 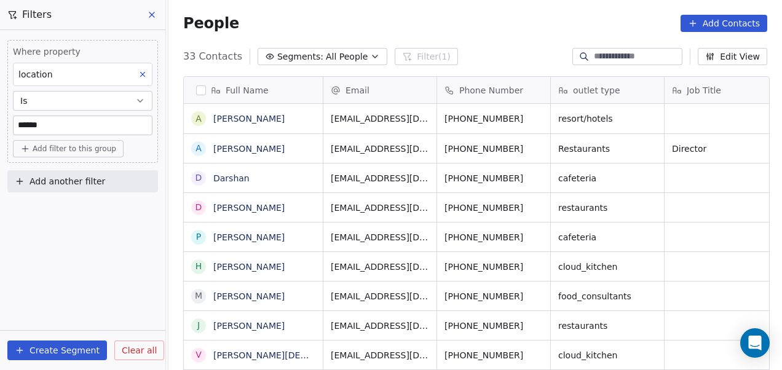 I want to click on span: Segments:, so click(x=300, y=57).